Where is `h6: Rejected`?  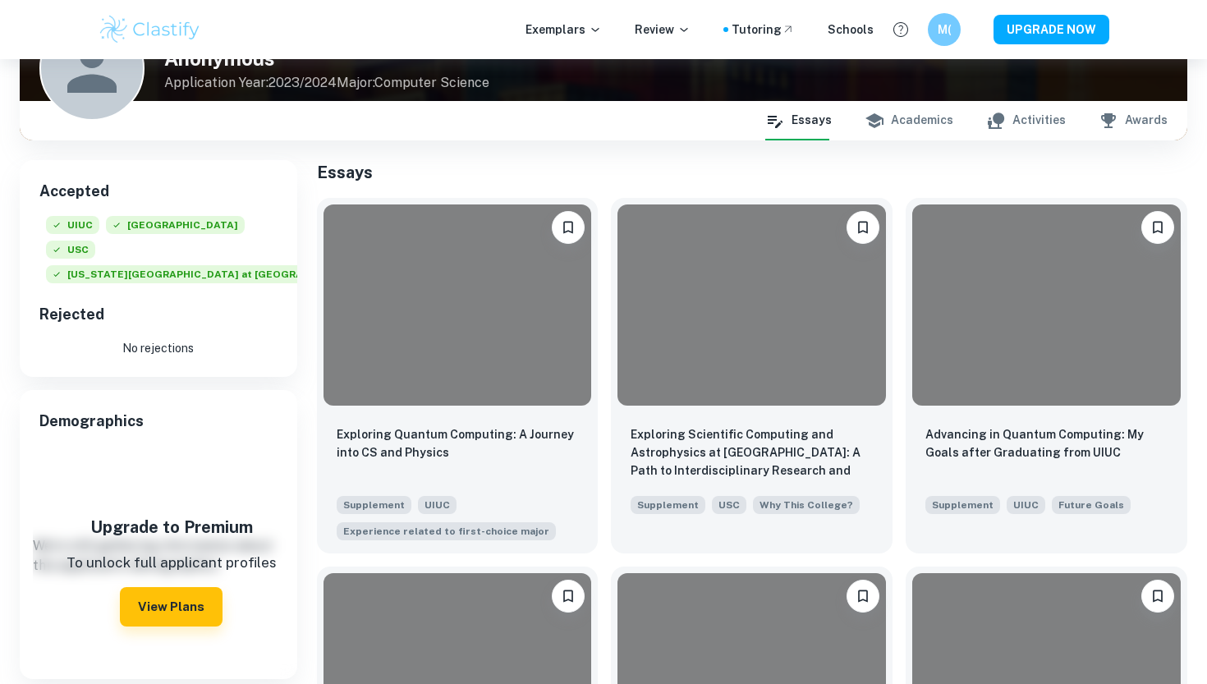
h6: Rejected is located at coordinates (158, 314).